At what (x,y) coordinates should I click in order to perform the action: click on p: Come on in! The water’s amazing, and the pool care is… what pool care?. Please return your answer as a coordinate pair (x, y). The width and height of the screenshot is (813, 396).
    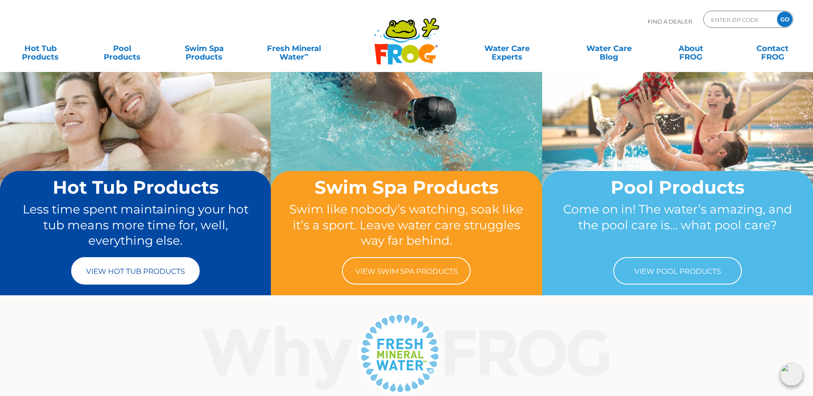
    Looking at the image, I should click on (677, 225).